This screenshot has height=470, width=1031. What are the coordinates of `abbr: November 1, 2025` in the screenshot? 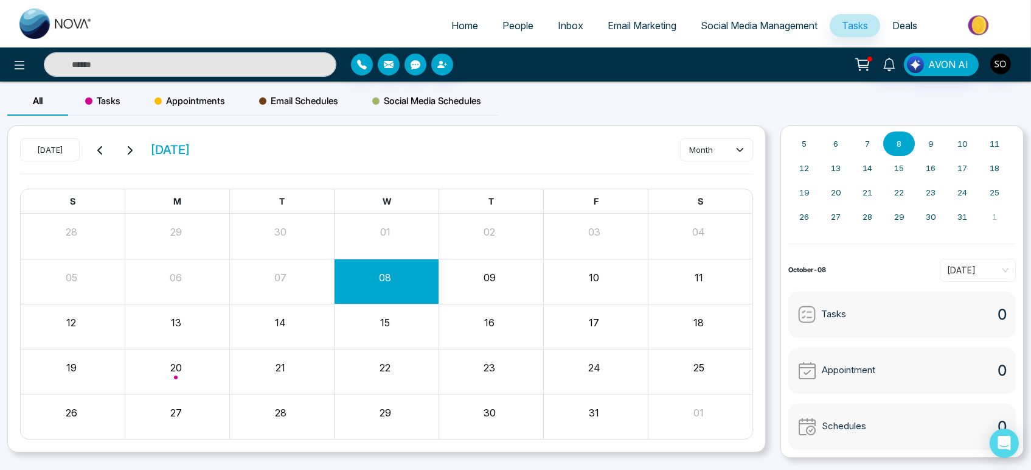 It's located at (995, 217).